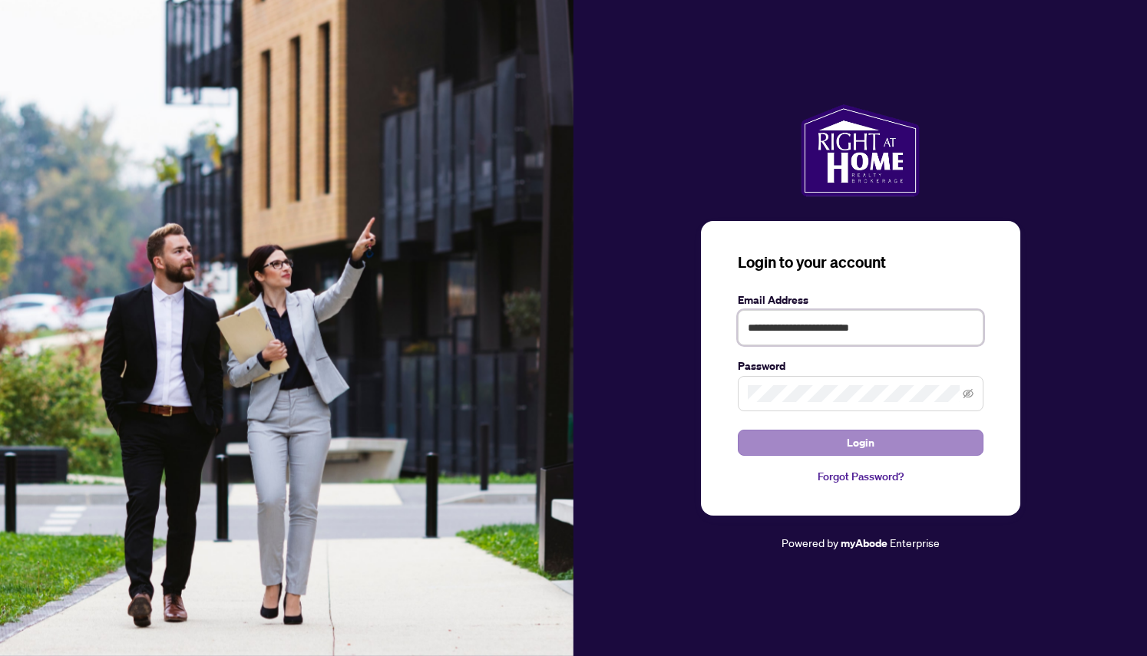 The width and height of the screenshot is (1147, 656). Describe the element at coordinates (810, 543) in the screenshot. I see `span: Powered by` at that location.